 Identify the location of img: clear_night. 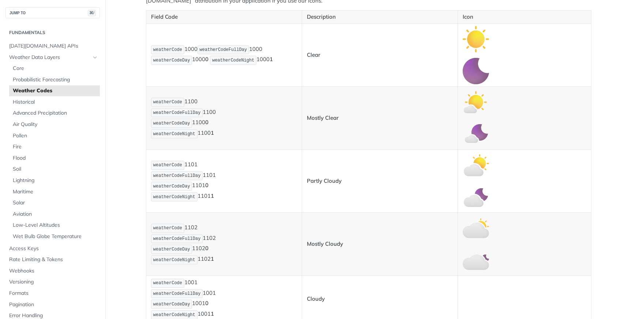
(476, 71).